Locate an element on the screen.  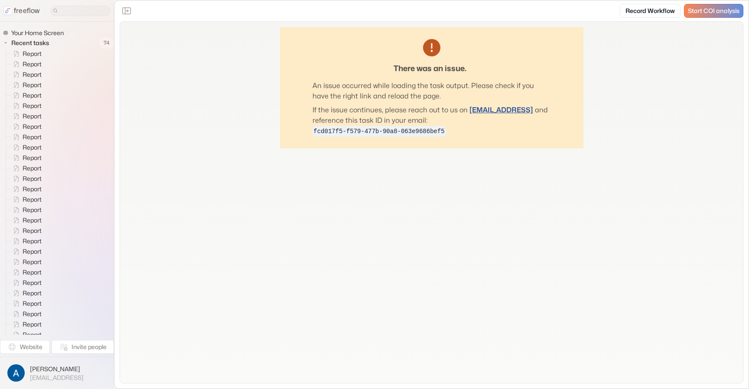
a: freeflow is located at coordinates (22, 11).